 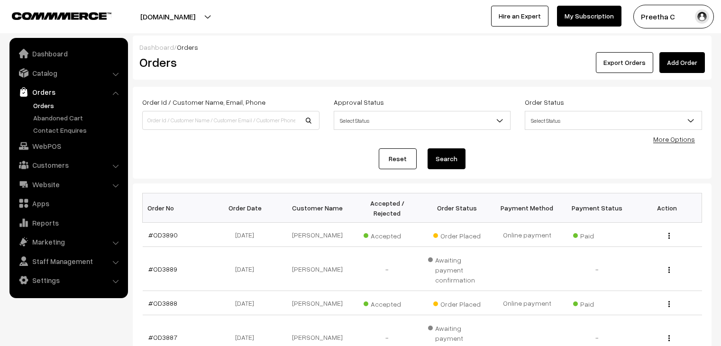 What do you see at coordinates (68, 242) in the screenshot?
I see `a: Marketing` at bounding box center [68, 242].